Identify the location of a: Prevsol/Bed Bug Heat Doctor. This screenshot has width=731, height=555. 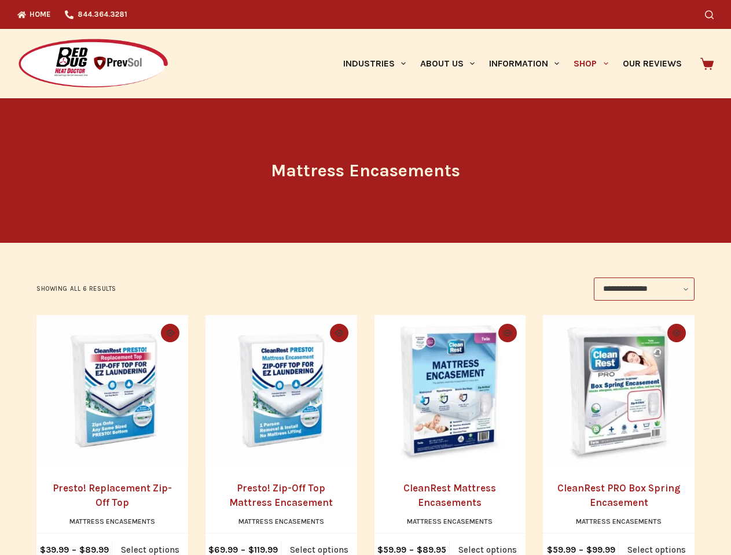
(93, 64).